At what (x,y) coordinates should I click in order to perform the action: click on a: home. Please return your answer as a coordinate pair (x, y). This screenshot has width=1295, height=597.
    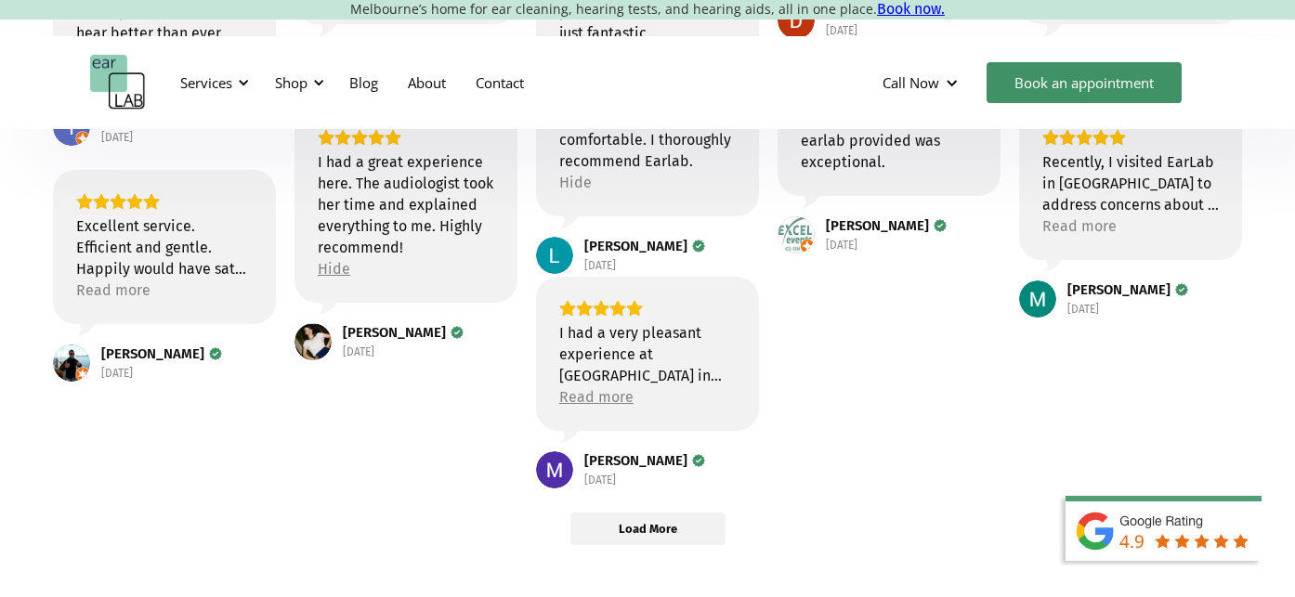
    Looking at the image, I should click on (118, 83).